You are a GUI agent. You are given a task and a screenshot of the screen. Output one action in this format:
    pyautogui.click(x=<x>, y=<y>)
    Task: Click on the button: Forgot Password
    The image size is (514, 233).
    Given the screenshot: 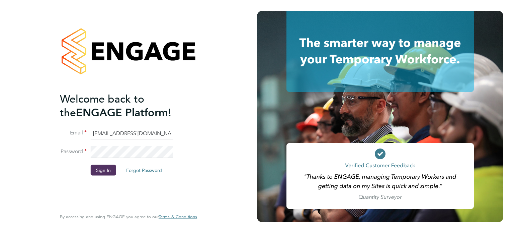 What is the action you would take?
    pyautogui.click(x=144, y=170)
    